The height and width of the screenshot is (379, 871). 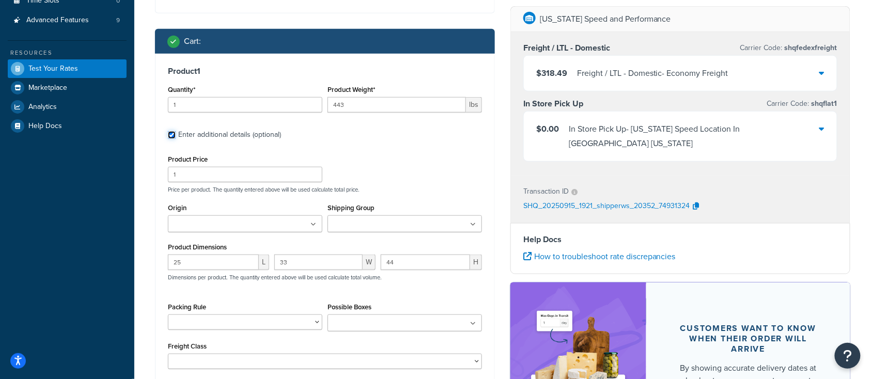 I want to click on div: Customers want to know when their order will arrive, so click(x=748, y=339).